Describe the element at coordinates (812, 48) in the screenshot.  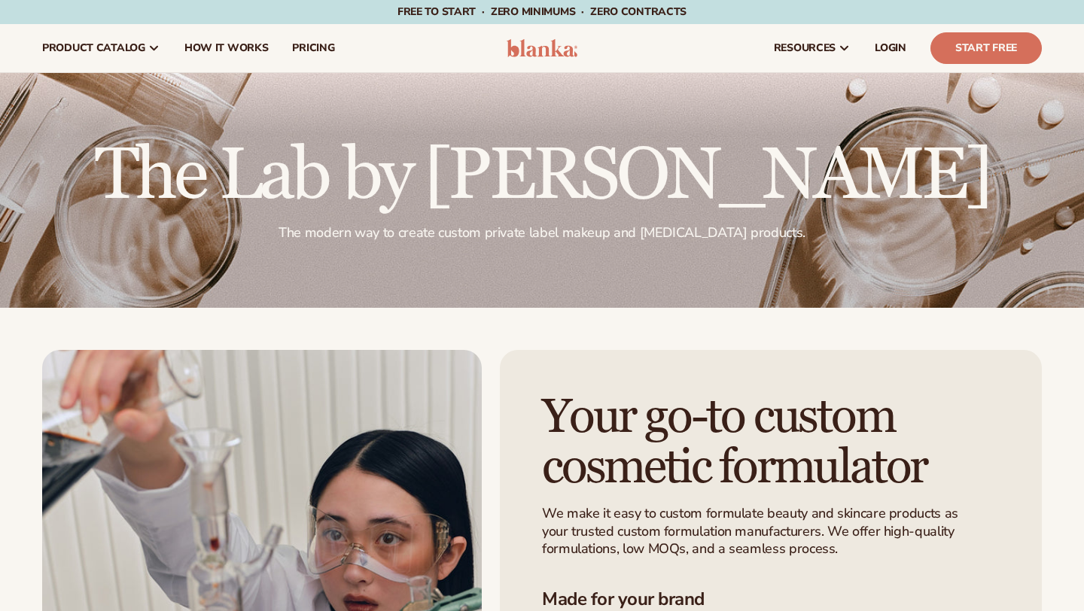
I see `a: resources` at that location.